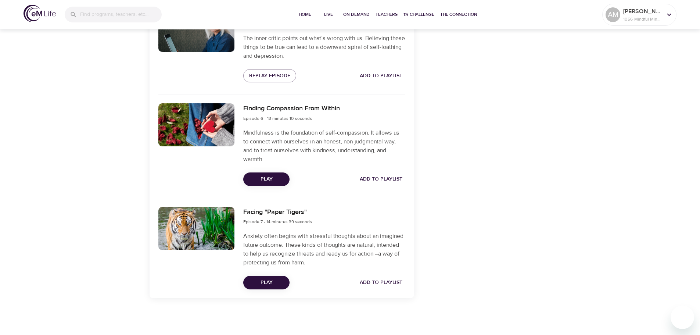 Image resolution: width=700 pixels, height=335 pixels. I want to click on span: 1% Challenge, so click(419, 14).